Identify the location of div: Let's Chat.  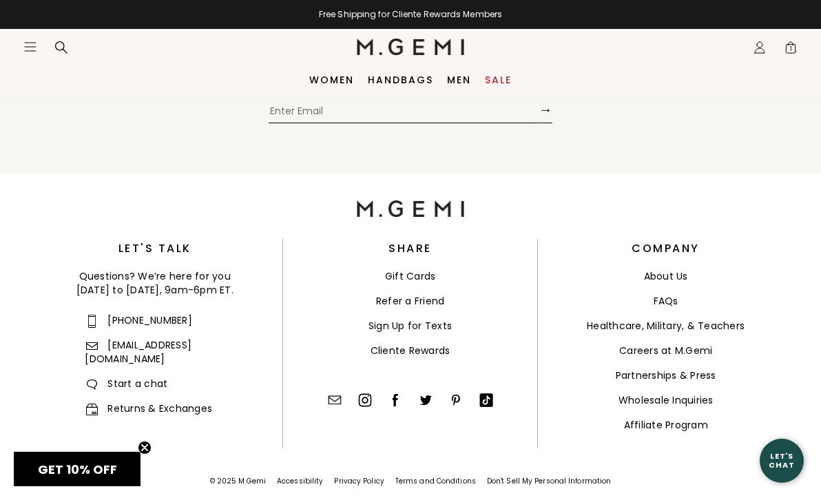
(782, 460).